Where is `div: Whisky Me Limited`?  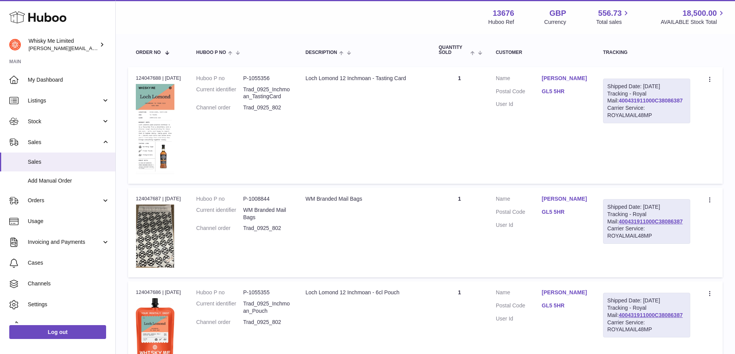 div: Whisky Me Limited is located at coordinates (63, 45).